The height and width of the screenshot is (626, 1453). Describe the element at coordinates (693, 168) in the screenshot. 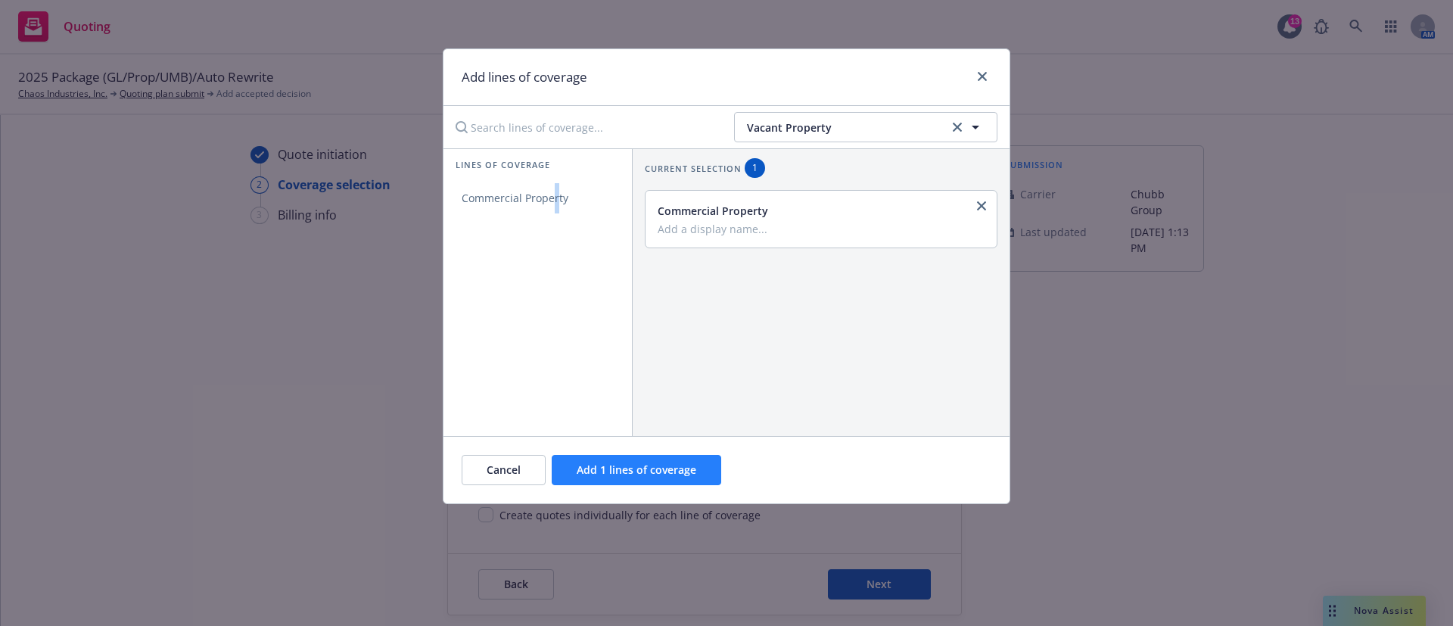

I see `span: Current selection` at that location.